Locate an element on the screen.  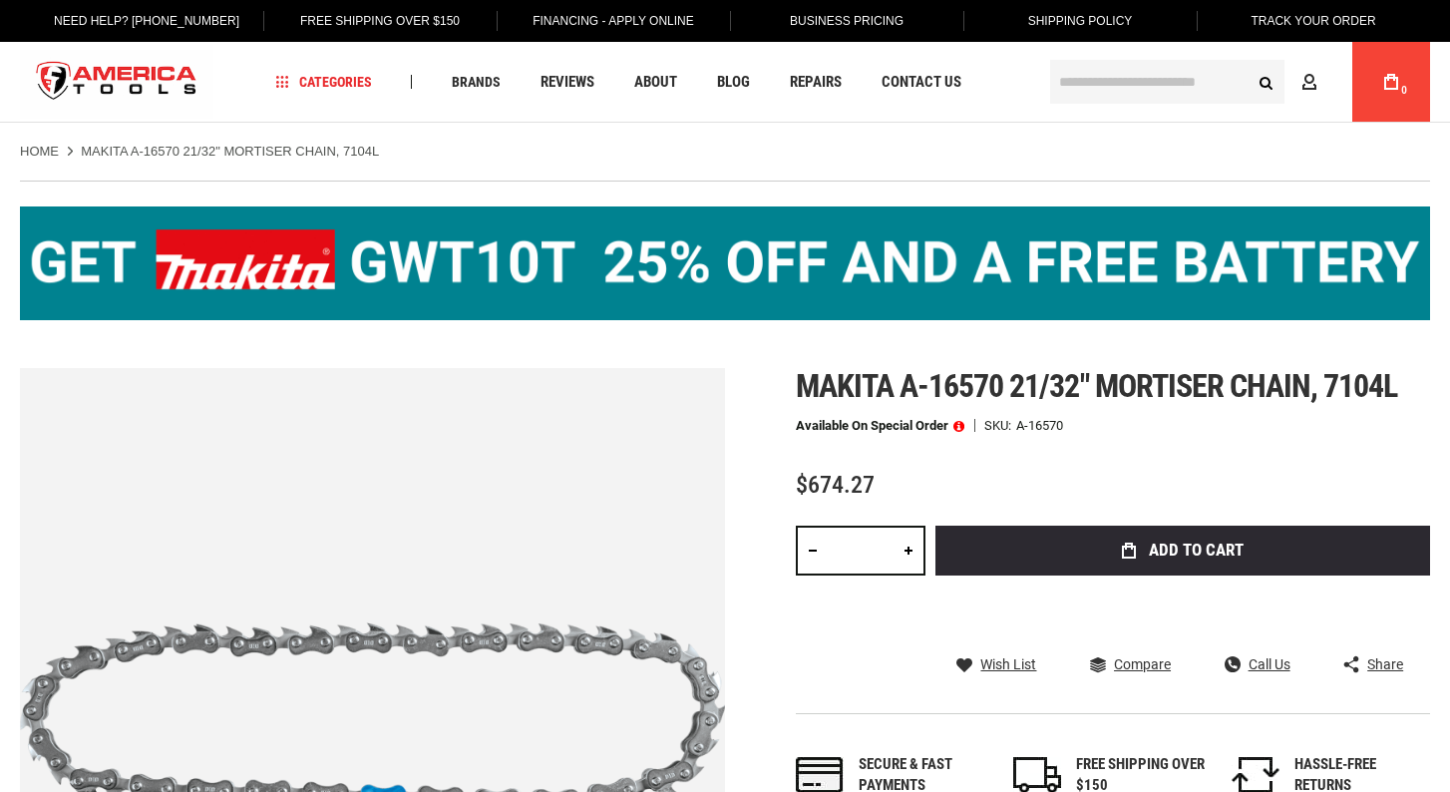
a: Compare is located at coordinates (1130, 664).